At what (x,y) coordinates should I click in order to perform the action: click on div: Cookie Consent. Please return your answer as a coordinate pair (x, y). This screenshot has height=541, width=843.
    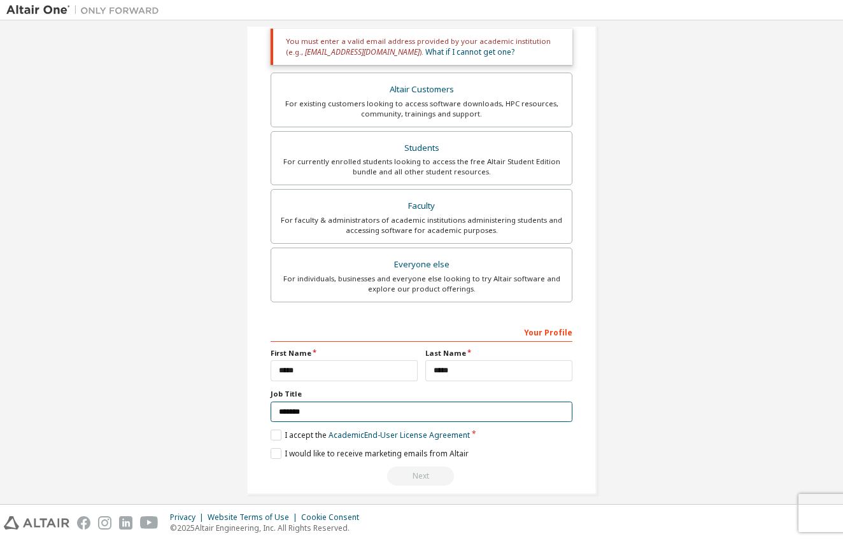
    Looking at the image, I should click on (334, 518).